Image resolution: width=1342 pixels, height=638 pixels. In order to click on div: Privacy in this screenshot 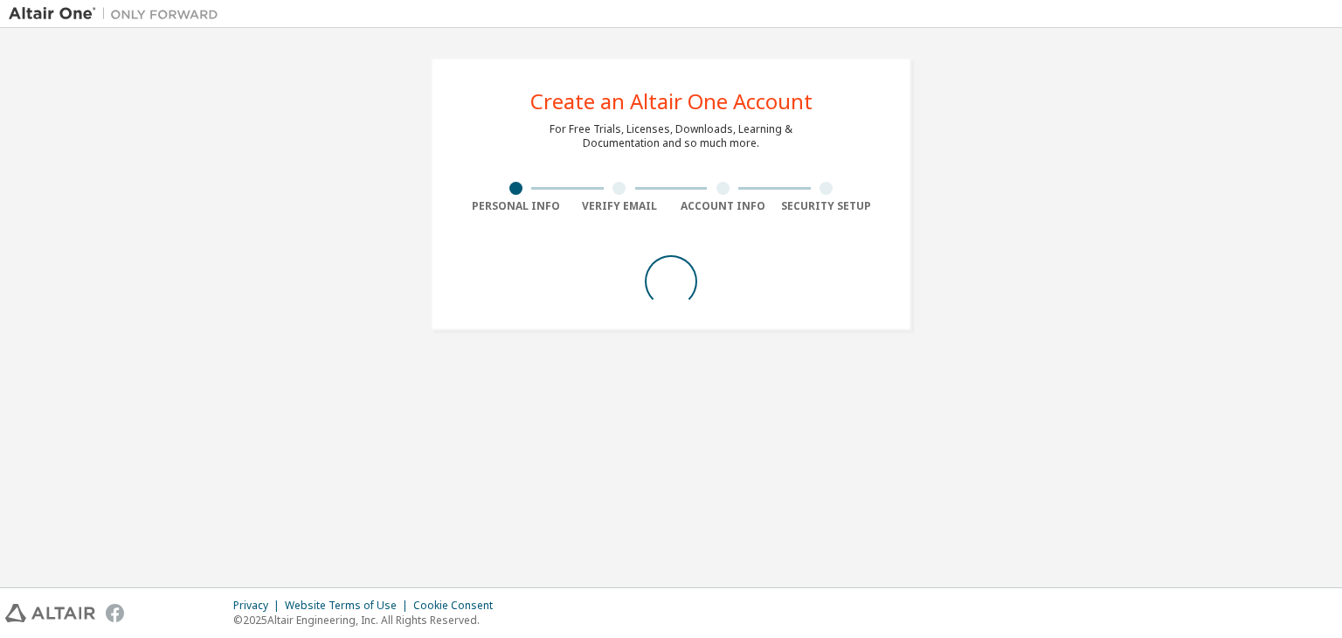, I will do `click(259, 606)`.